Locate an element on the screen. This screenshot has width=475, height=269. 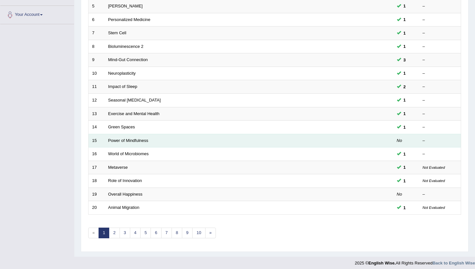
a: 3 is located at coordinates (125, 233).